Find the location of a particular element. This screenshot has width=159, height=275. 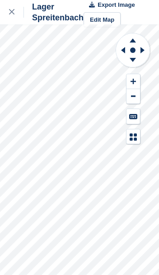

span: Export Image is located at coordinates (116, 5).